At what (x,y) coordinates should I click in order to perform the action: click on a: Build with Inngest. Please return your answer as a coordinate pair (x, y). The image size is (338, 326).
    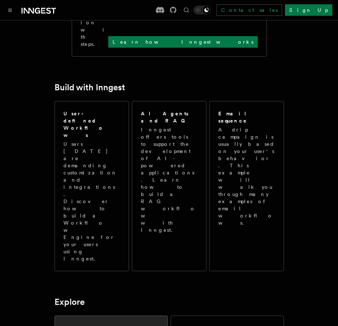
    Looking at the image, I should click on (90, 88).